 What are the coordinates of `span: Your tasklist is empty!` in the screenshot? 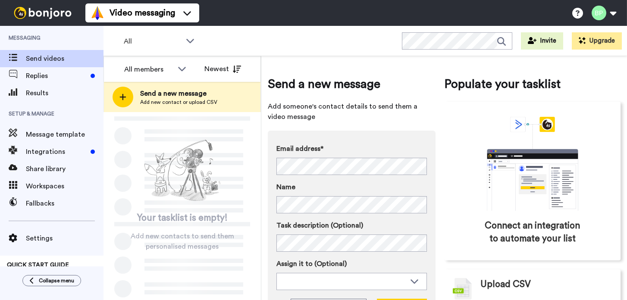 It's located at (182, 218).